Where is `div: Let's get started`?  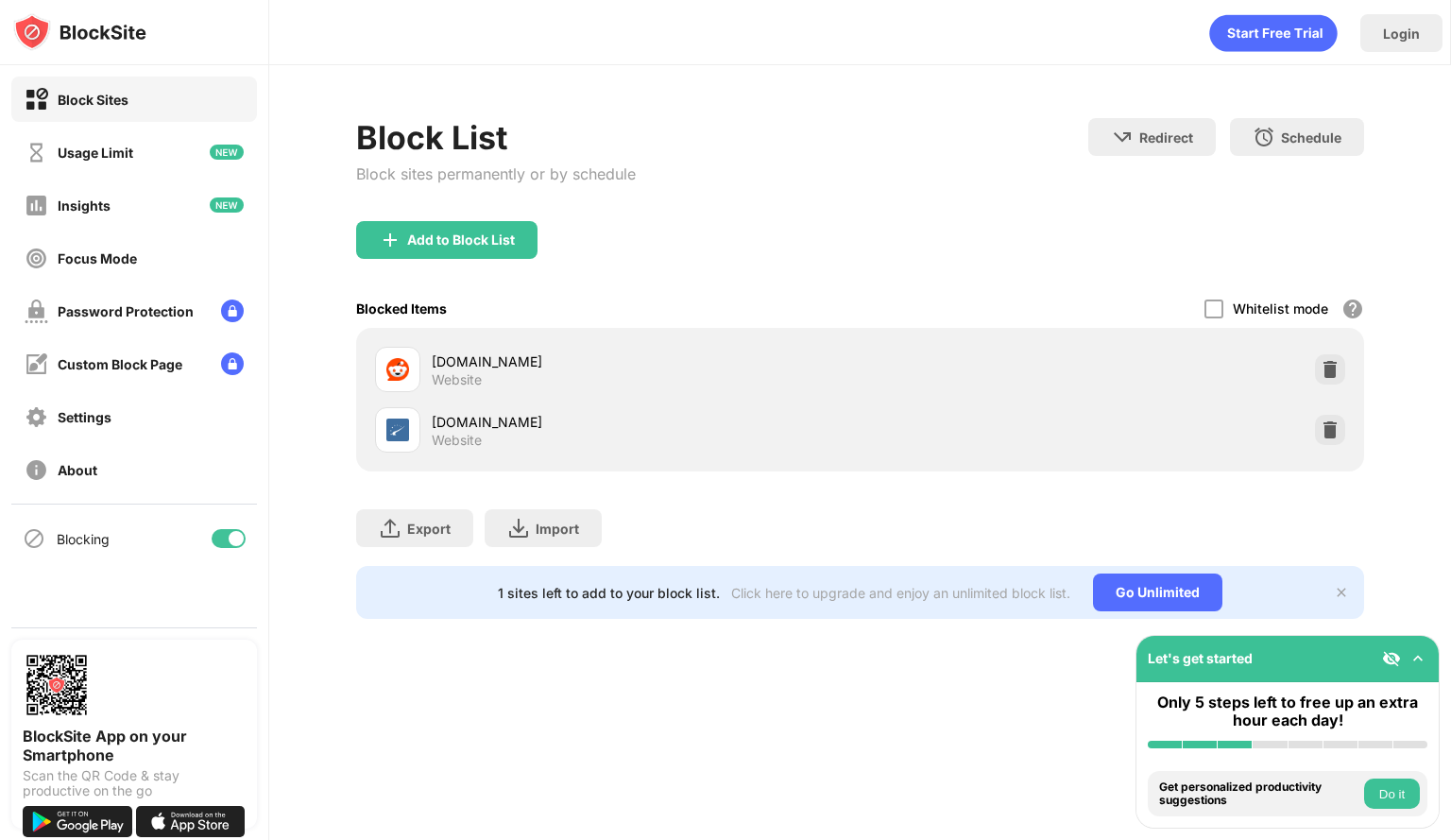 div: Let's get started is located at coordinates (1200, 657).